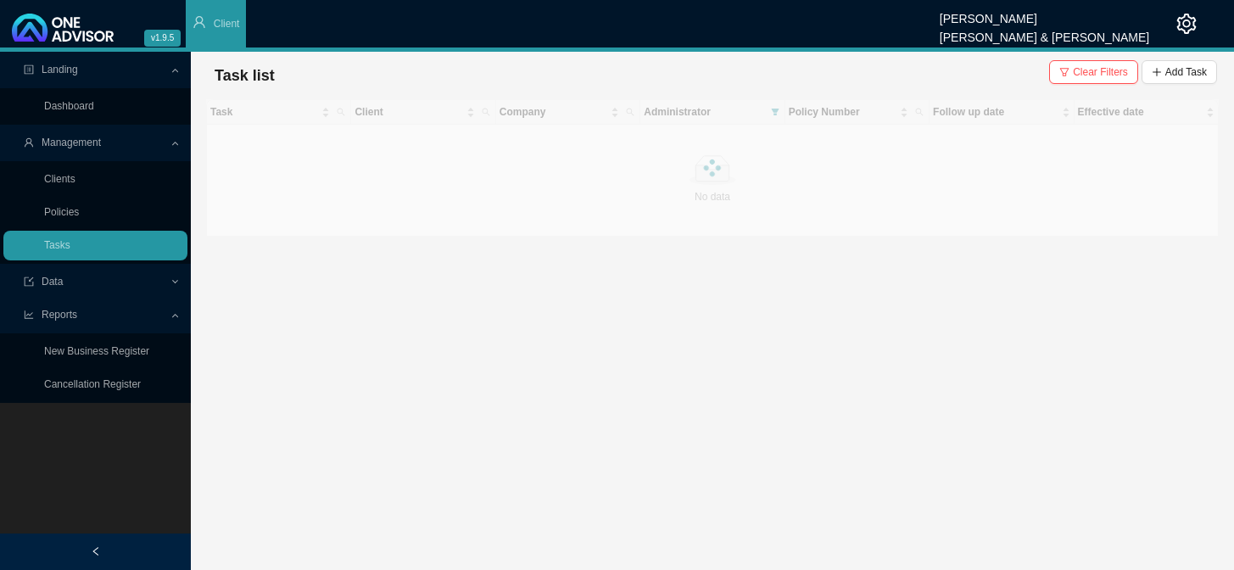 This screenshot has height=570, width=1234. I want to click on a: Cancellation Register, so click(92, 384).